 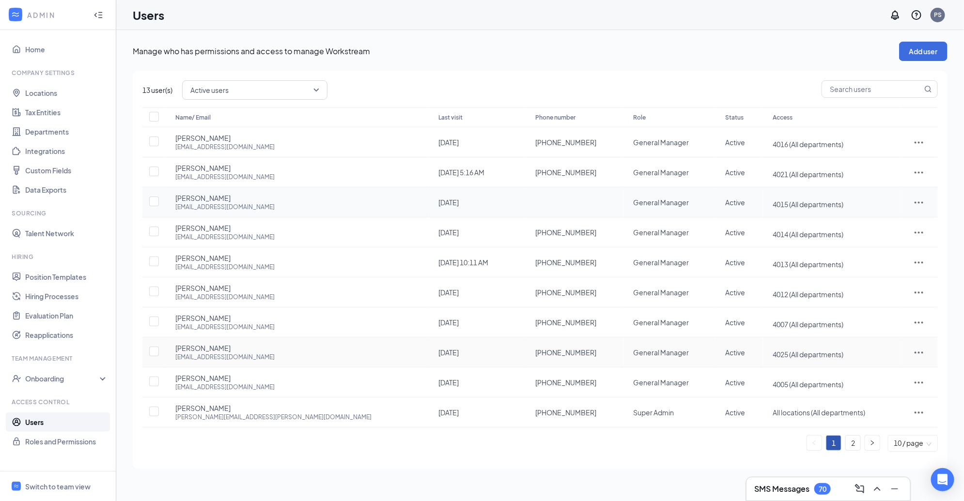 What do you see at coordinates (66, 151) in the screenshot?
I see `a: Integrations` at bounding box center [66, 151].